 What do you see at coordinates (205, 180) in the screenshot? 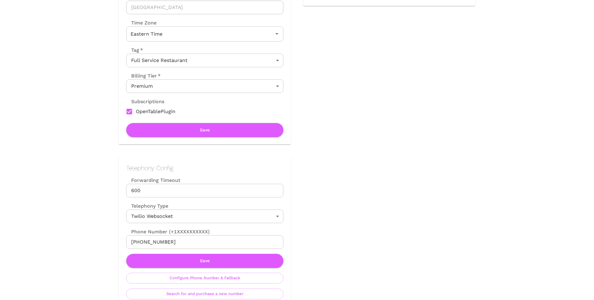
I see `label: Forwarding Timeout` at bounding box center [205, 180].